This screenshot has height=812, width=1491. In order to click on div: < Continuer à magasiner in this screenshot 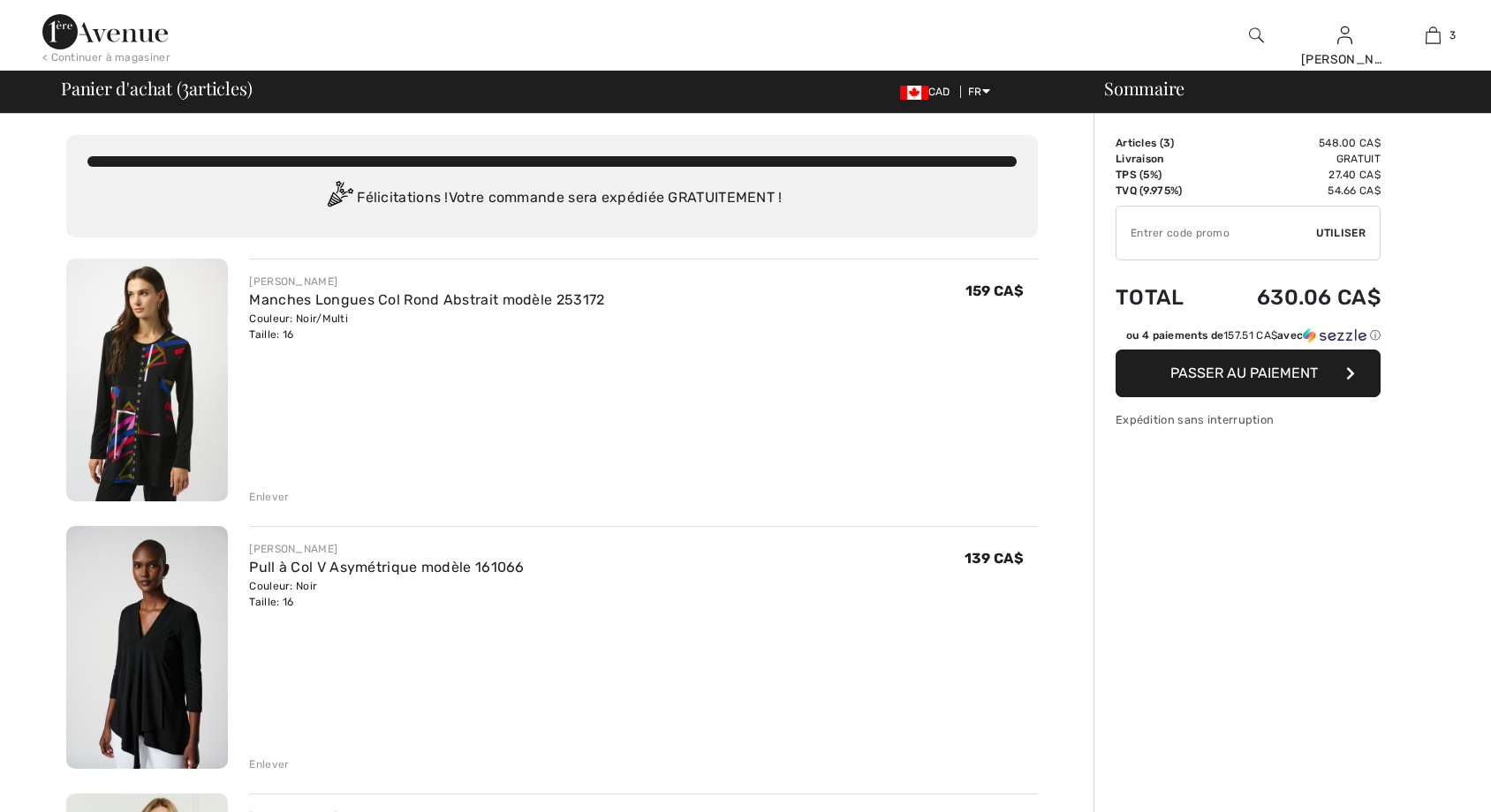, I will do `click(106, 57)`.